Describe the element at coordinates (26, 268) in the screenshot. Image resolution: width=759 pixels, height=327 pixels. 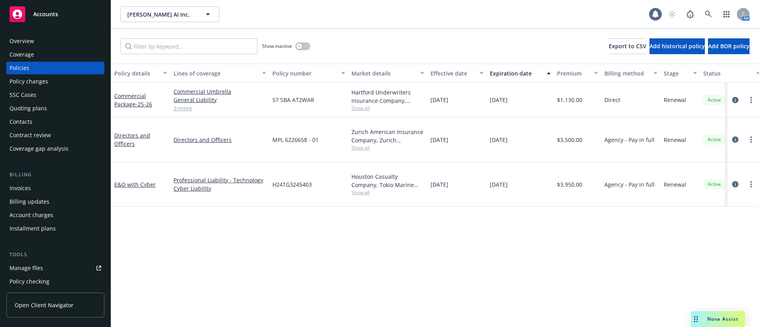
I see `div: Manage files` at that location.